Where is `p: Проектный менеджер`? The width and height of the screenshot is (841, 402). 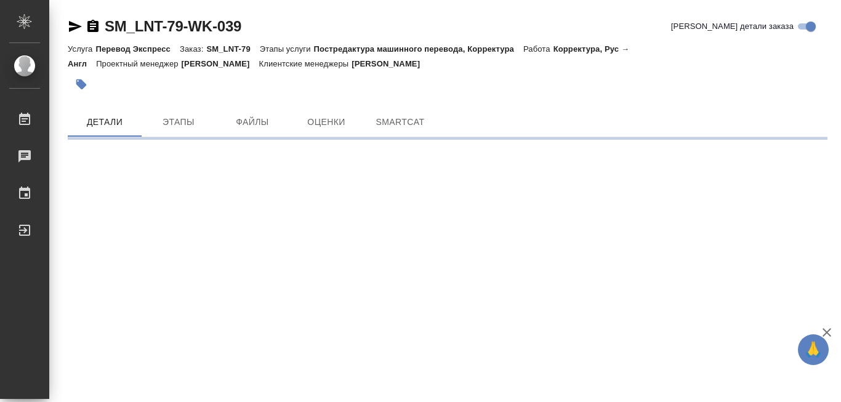 p: Проектный менеджер is located at coordinates (139, 63).